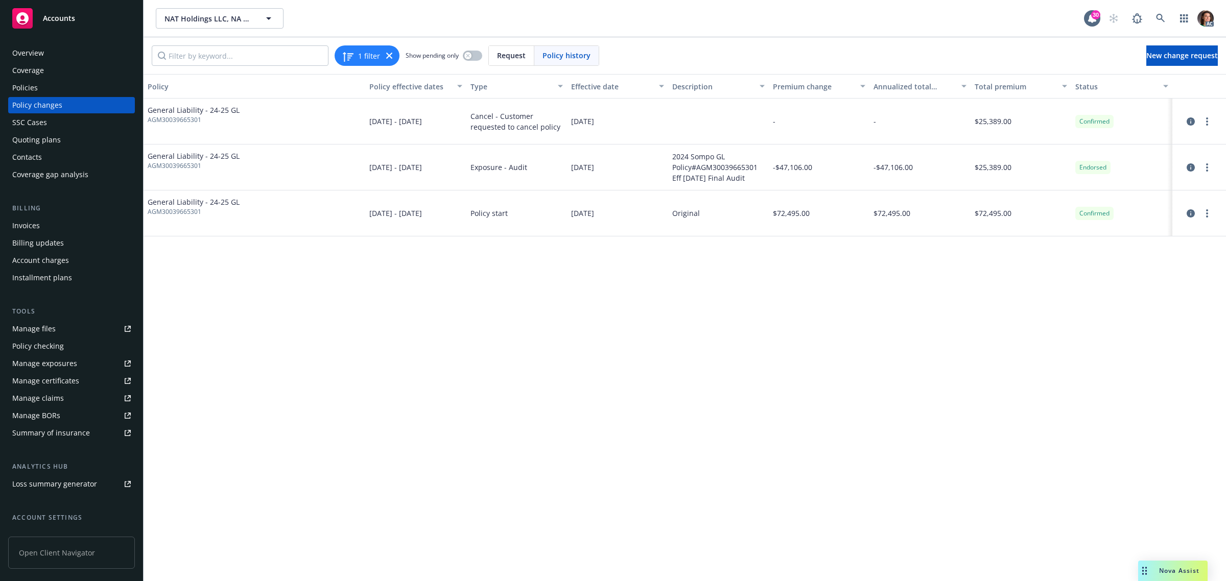  What do you see at coordinates (1121, 86) in the screenshot?
I see `button: Status` at bounding box center [1121, 86].